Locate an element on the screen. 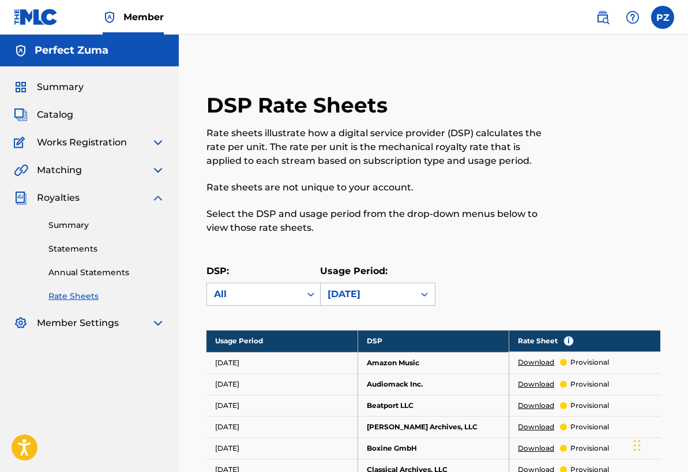 Image resolution: width=688 pixels, height=472 pixels. span: Matching is located at coordinates (59, 170).